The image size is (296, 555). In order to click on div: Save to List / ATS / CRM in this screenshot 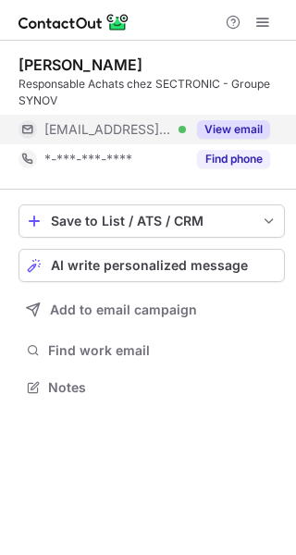, I will do `click(152, 221)`.